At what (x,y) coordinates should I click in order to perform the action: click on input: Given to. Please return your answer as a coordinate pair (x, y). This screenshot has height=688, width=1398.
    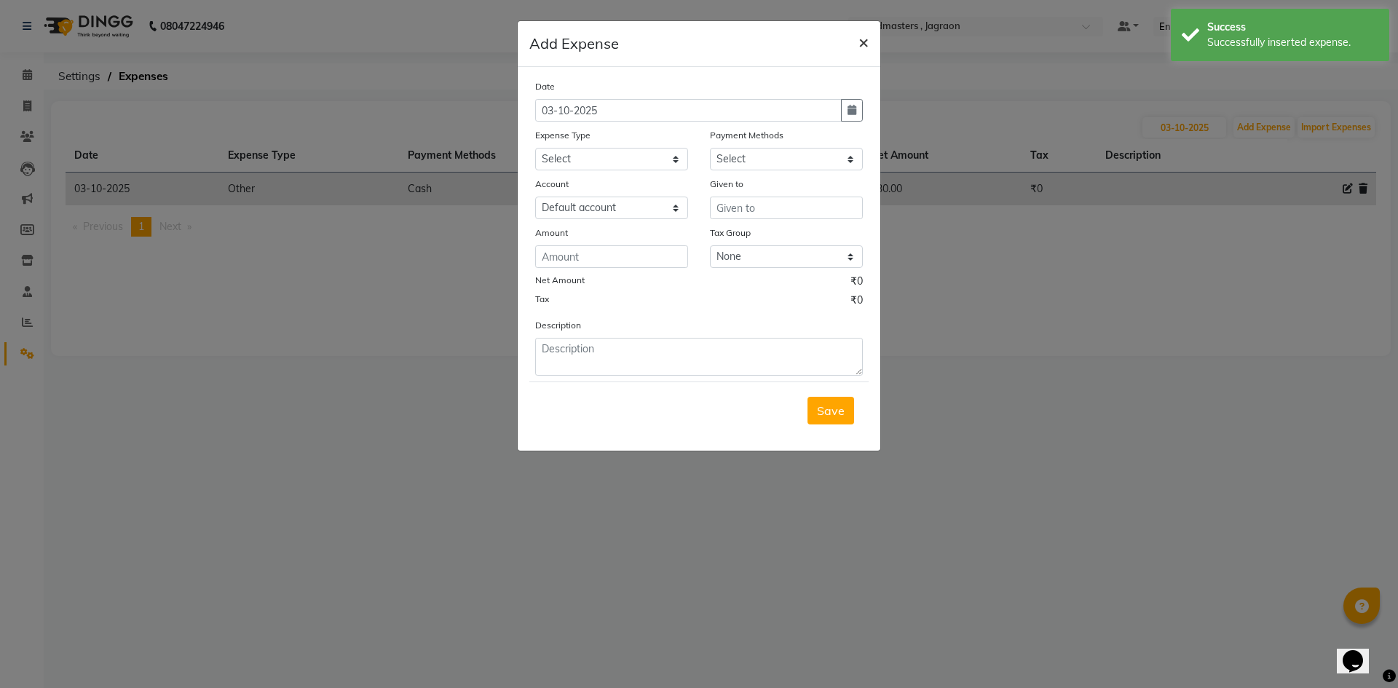
    Looking at the image, I should click on (787, 208).